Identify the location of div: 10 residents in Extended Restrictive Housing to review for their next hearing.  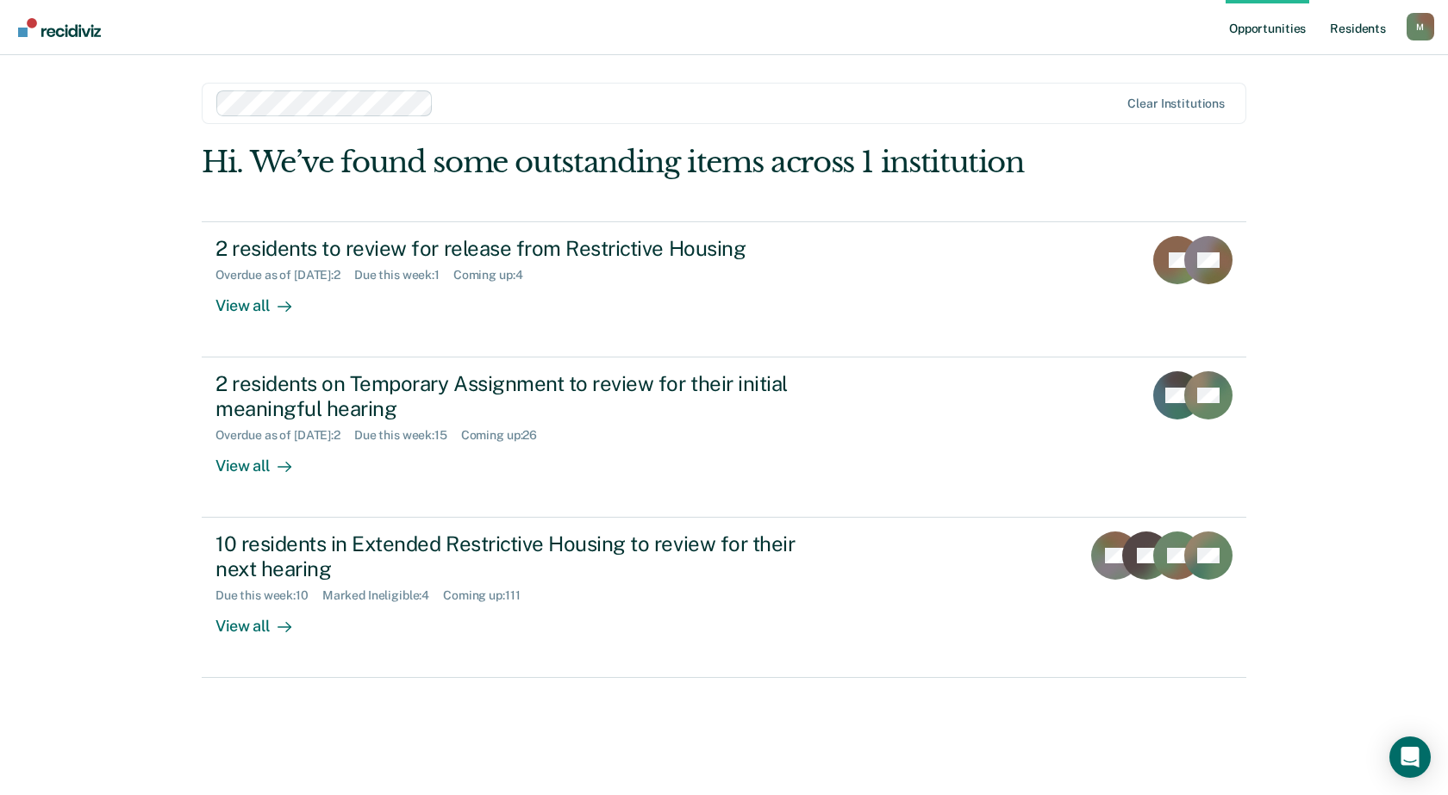
(518, 557).